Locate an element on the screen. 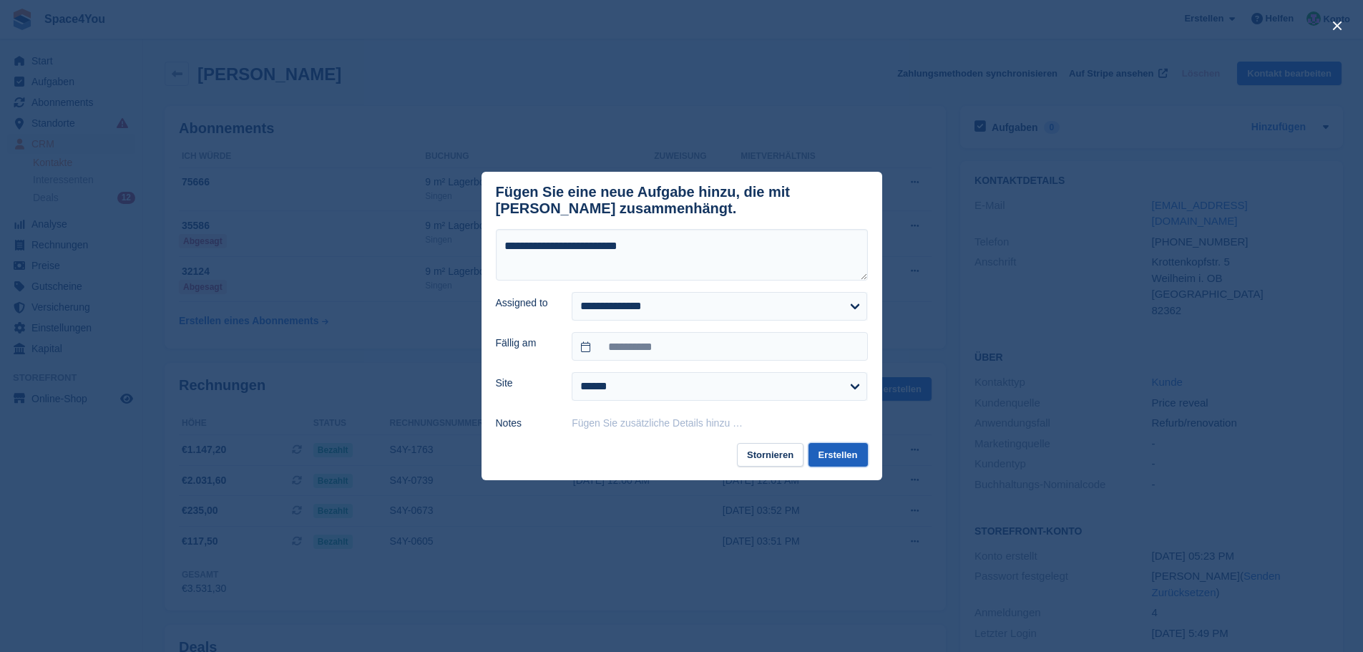 This screenshot has height=652, width=1363. label: Notes is located at coordinates (525, 423).